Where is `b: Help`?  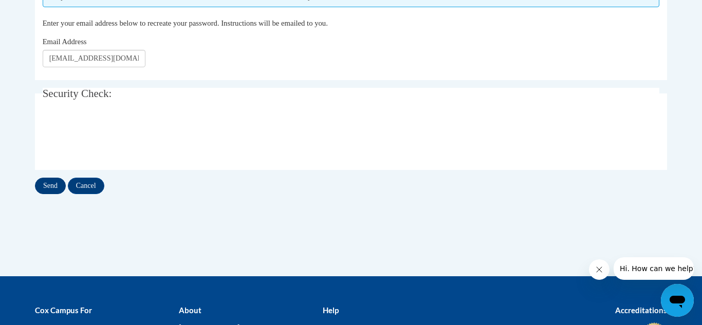
b: Help is located at coordinates (330, 310).